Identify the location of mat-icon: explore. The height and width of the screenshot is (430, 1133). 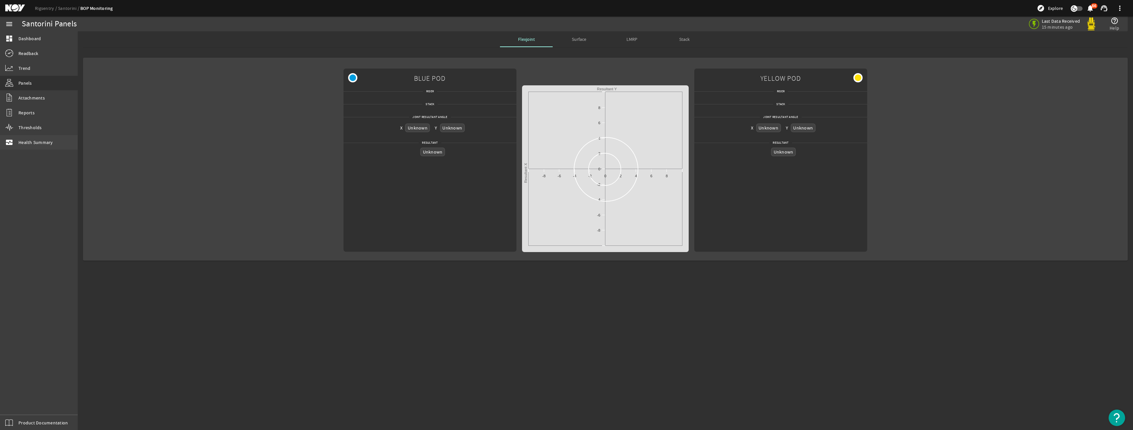
(1041, 8).